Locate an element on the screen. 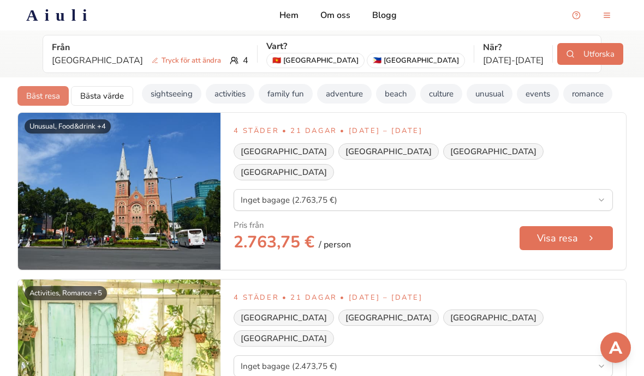 The image size is (644, 376). div: Activities, Romance +5 is located at coordinates (65, 294).